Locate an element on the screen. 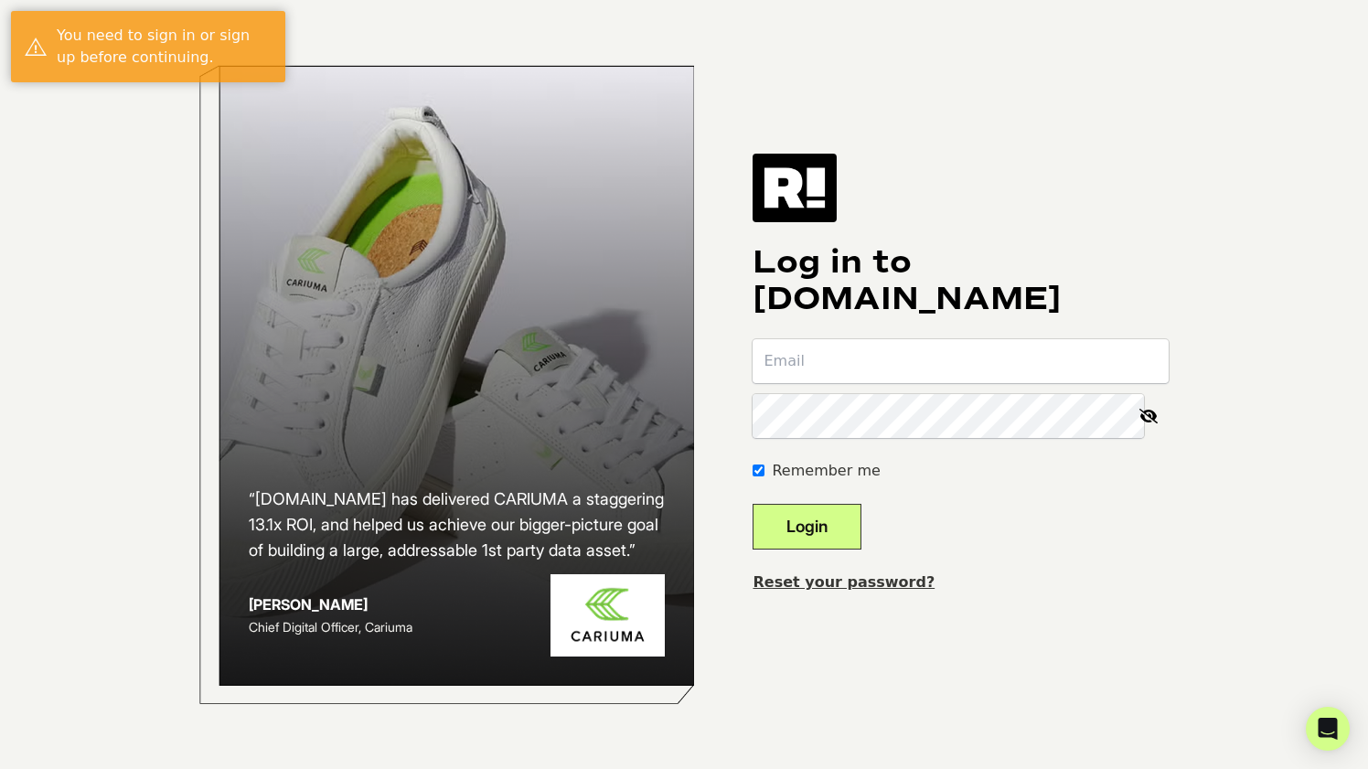  button: Login is located at coordinates (807, 527).